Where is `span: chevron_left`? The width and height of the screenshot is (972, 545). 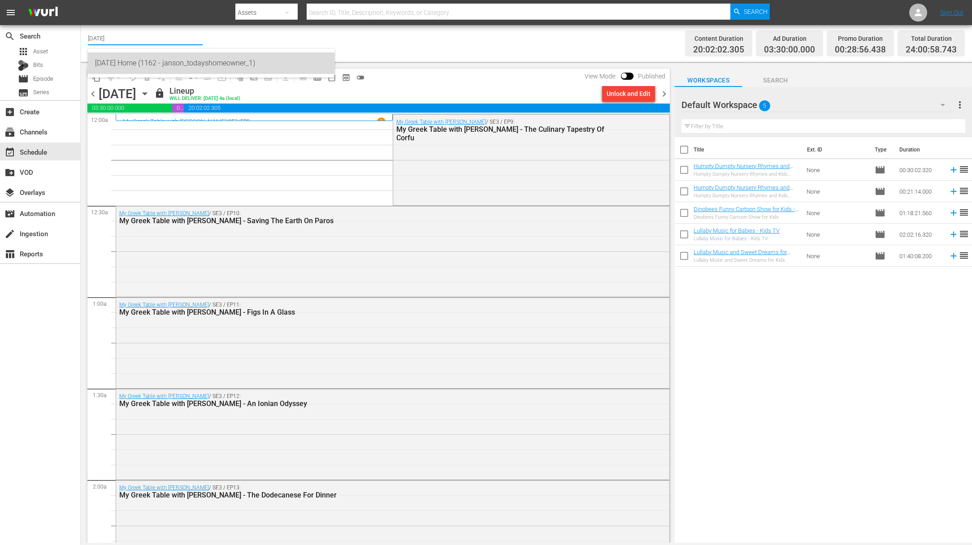
span: chevron_left is located at coordinates (93, 94).